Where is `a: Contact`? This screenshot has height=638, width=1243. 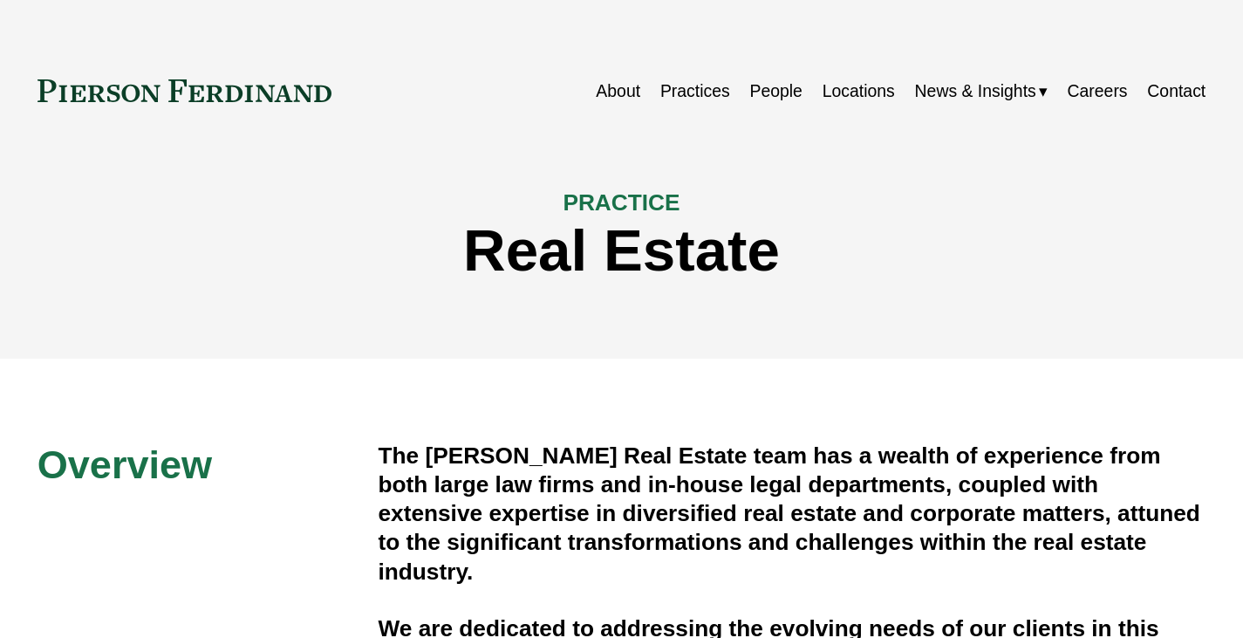 a: Contact is located at coordinates (1176, 91).